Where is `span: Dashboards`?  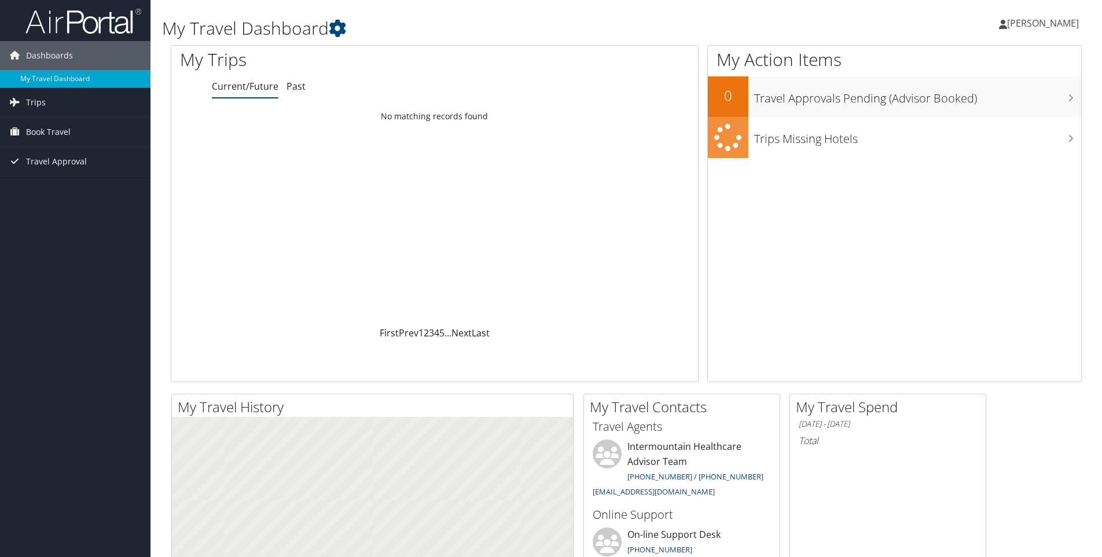 span: Dashboards is located at coordinates (49, 56).